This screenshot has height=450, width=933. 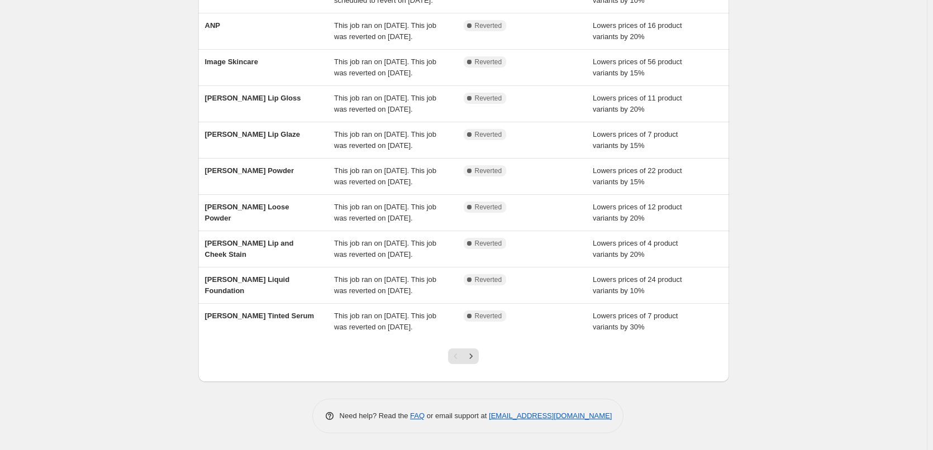 I want to click on span: Lowers prices of 56 product variants by 15%, so click(x=637, y=67).